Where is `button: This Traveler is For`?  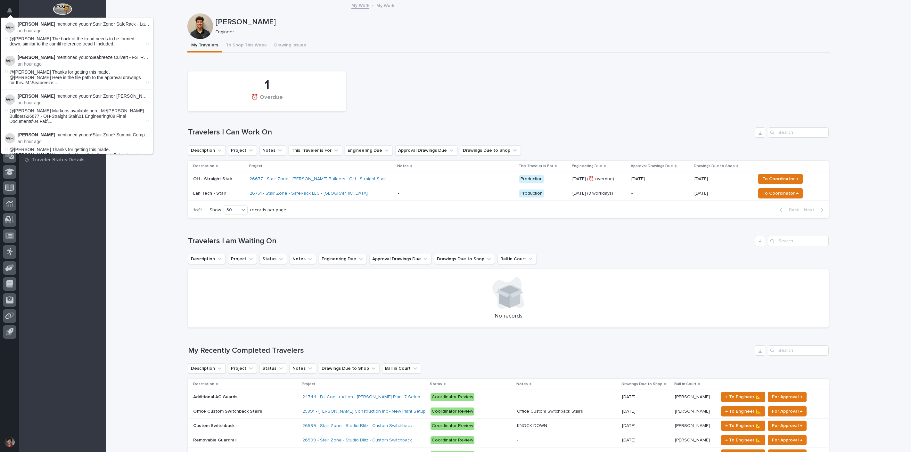 button: This Traveler is For is located at coordinates (315, 151).